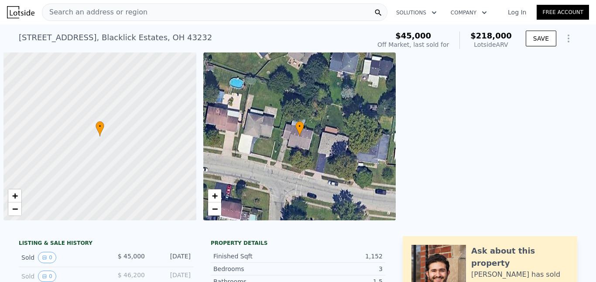 The image size is (596, 282). I want to click on button: Solutions, so click(416, 13).